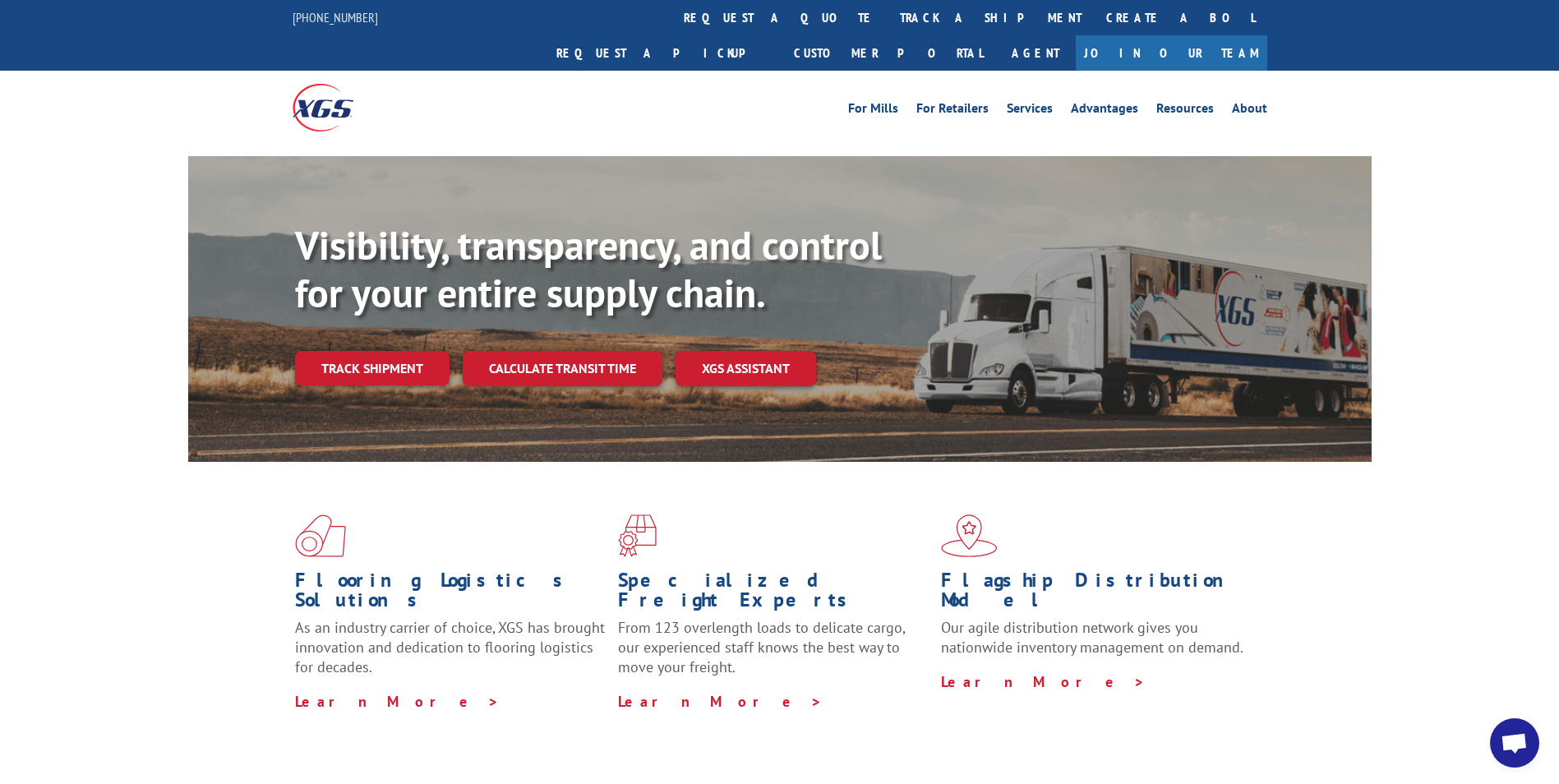  Describe the element at coordinates (1092, 637) in the screenshot. I see `span: Our agile distribution network gives you nationwide inventory management on demand.` at that location.